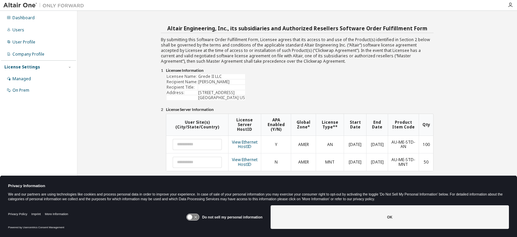 Image resolution: width=517 pixels, height=237 pixels. What do you see at coordinates (377, 125) in the screenshot?
I see `th: End Date` at bounding box center [377, 125].